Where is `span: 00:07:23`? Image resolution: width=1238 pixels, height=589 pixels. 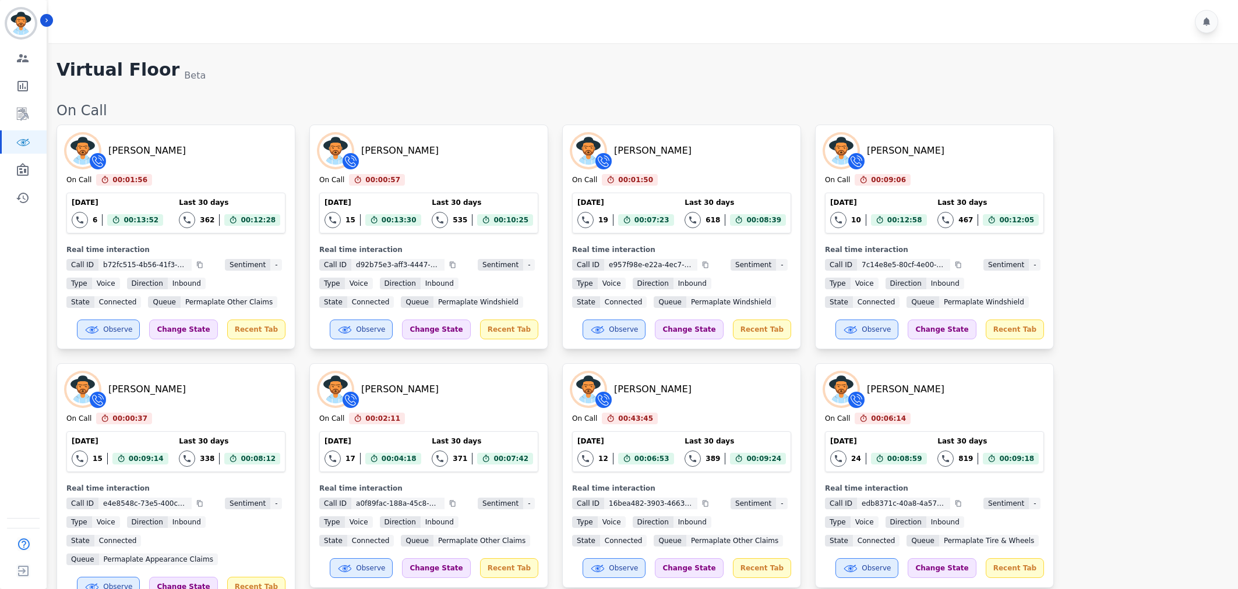
span: 00:07:23 is located at coordinates (652, 220).